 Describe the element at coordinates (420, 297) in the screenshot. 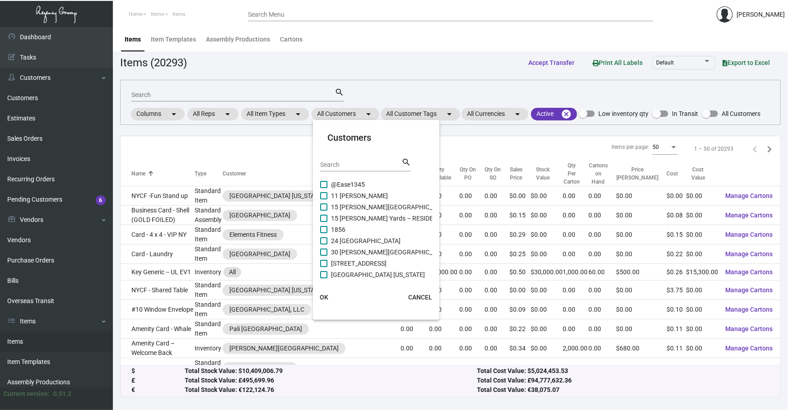

I see `span: CANCEL` at that location.